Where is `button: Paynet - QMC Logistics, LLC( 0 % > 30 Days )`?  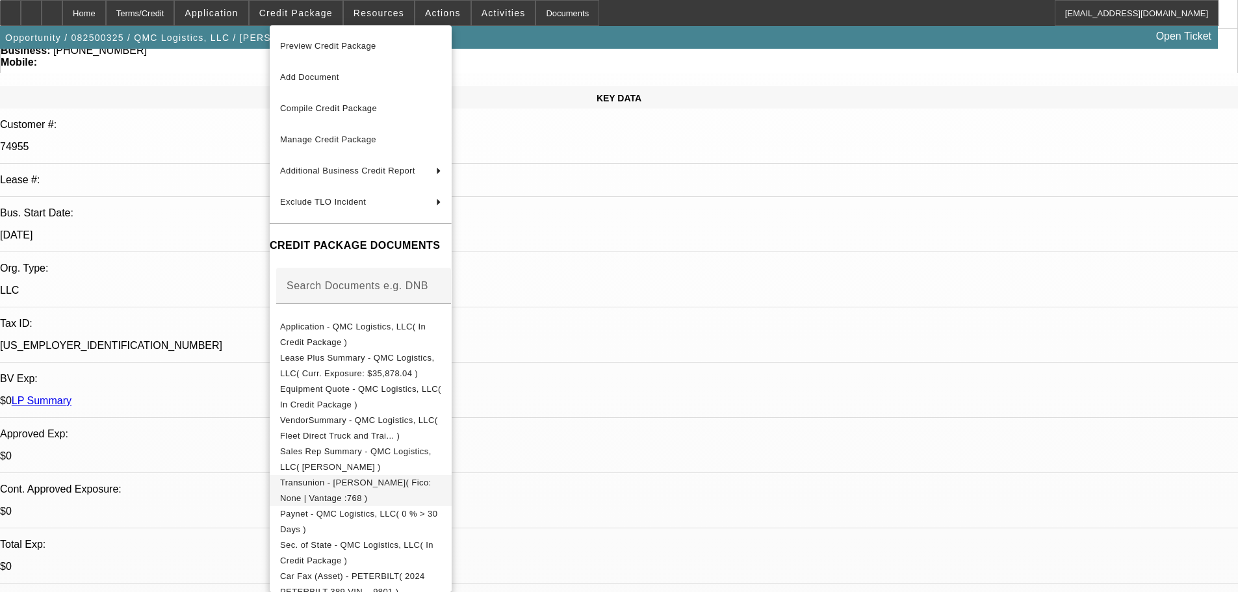
button: Paynet - QMC Logistics, LLC( 0 % > 30 Days ) is located at coordinates (361, 522).